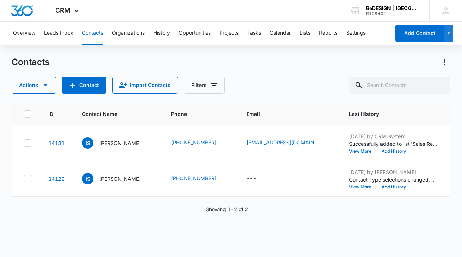 The image size is (462, 257). What do you see at coordinates (195, 114) in the screenshot?
I see `span: Phone` at bounding box center [195, 114].